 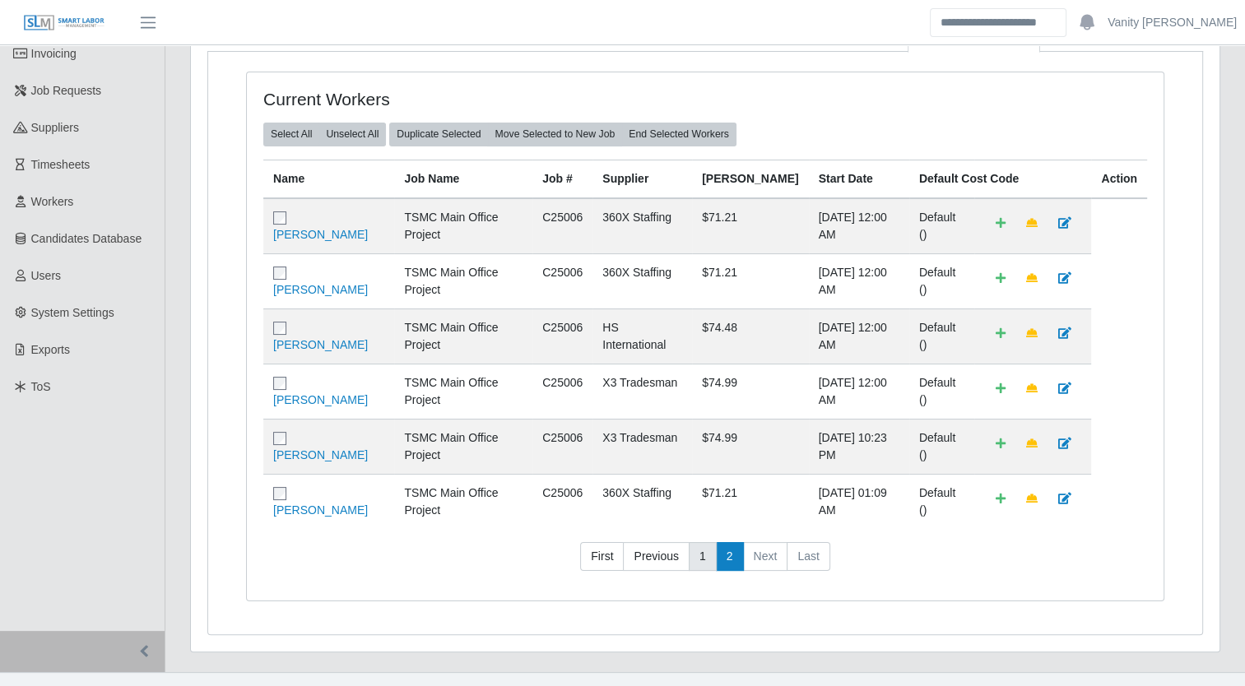 I want to click on button: Select All, so click(x=291, y=134).